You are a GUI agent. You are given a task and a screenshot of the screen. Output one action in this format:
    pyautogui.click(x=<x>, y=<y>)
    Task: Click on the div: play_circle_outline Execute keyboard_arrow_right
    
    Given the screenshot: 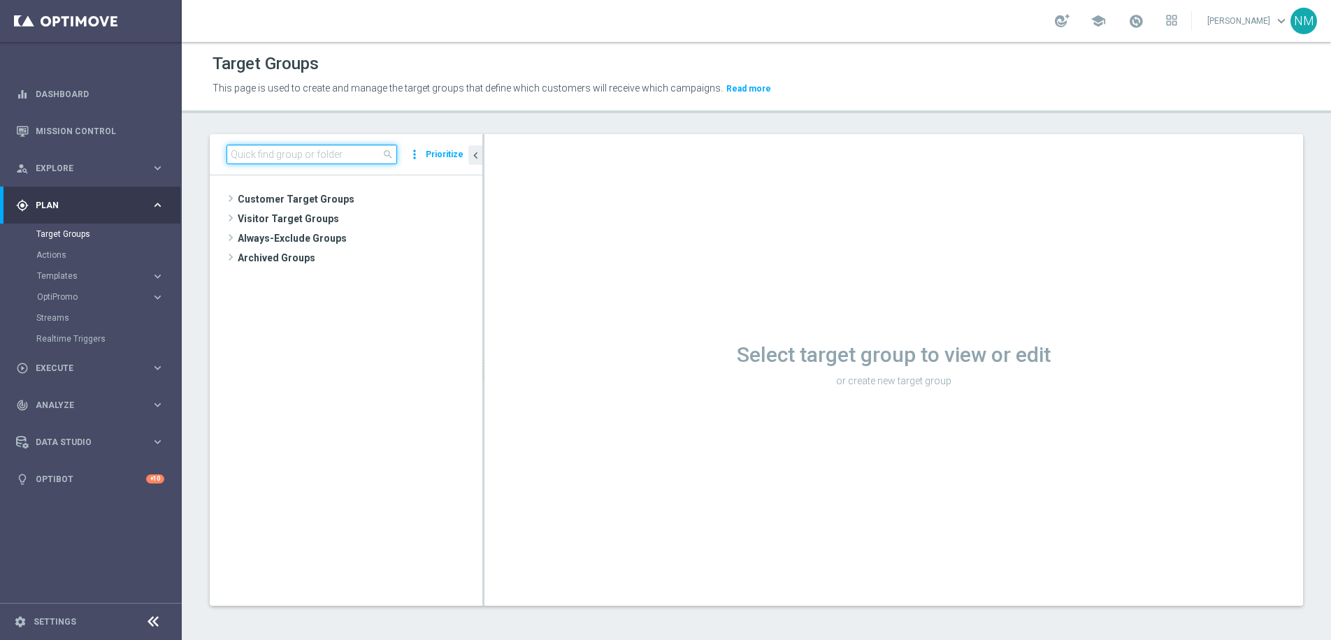 What is the action you would take?
    pyautogui.click(x=90, y=368)
    